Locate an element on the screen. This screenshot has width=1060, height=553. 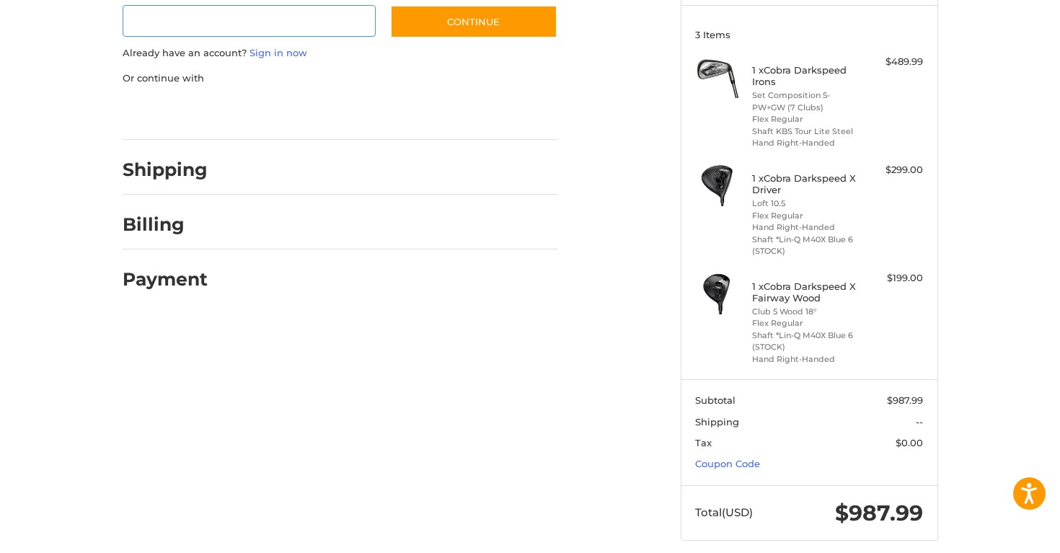
a: Coupon Code is located at coordinates (728, 464).